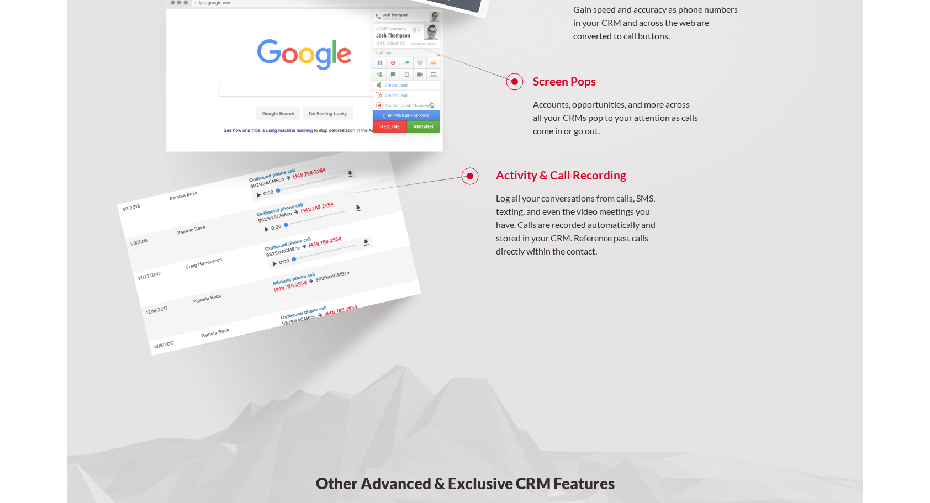 The width and height of the screenshot is (930, 503). I want to click on p: Log all your conversations from calls, SMS, texting, and even the video meetings you have. Calls ..., so click(579, 225).